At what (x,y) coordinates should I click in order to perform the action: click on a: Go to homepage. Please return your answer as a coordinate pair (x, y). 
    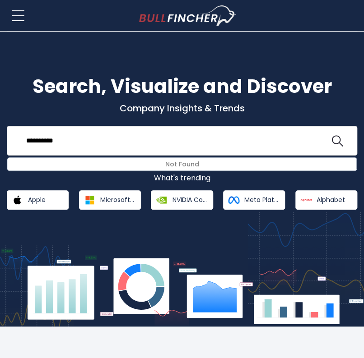
    Looking at the image, I should click on (187, 16).